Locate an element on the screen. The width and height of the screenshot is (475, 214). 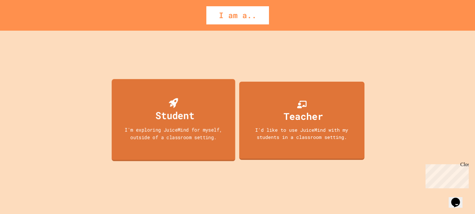
div: I'm exploring JuiceMind for myself, outside of a classroom setting. is located at coordinates (173, 133).